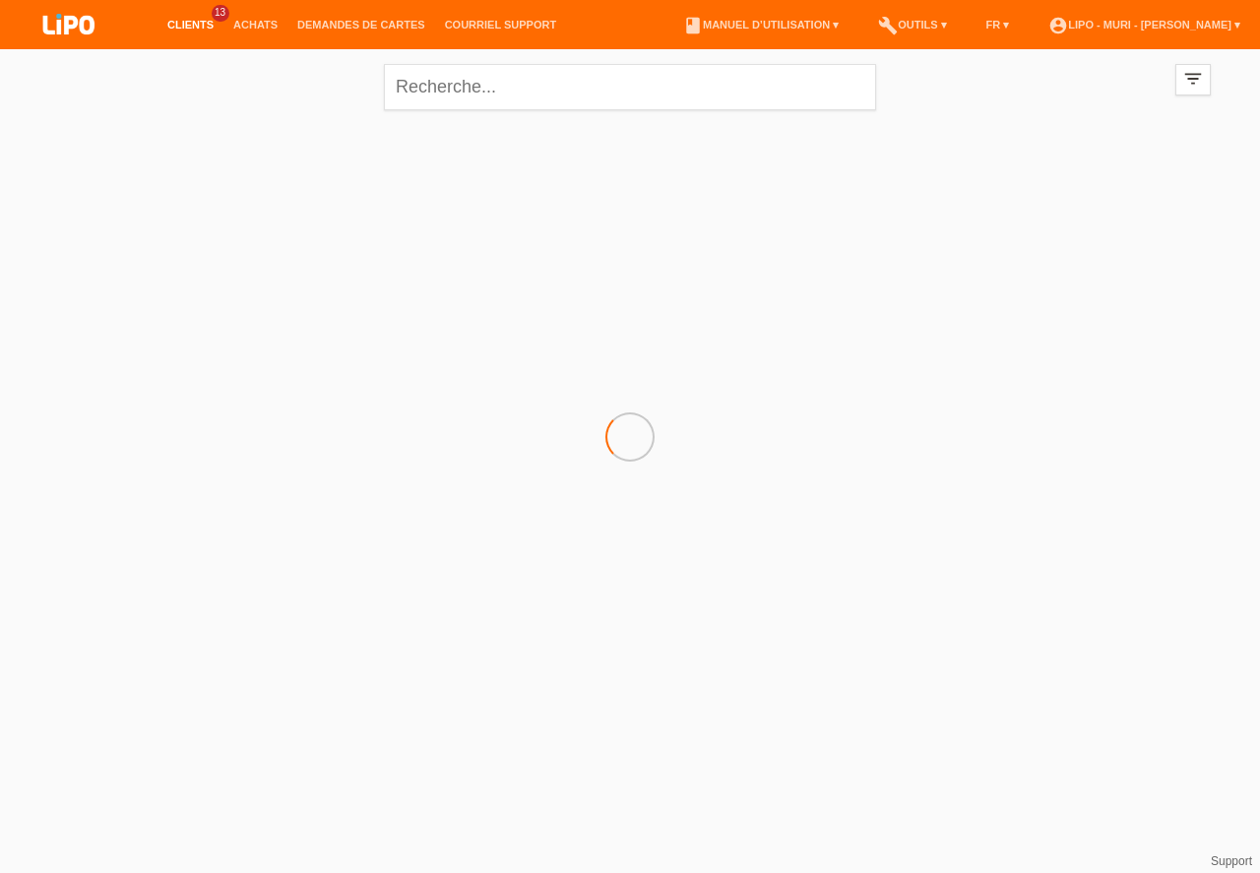 The width and height of the screenshot is (1260, 873). What do you see at coordinates (888, 26) in the screenshot?
I see `i: build` at bounding box center [888, 26].